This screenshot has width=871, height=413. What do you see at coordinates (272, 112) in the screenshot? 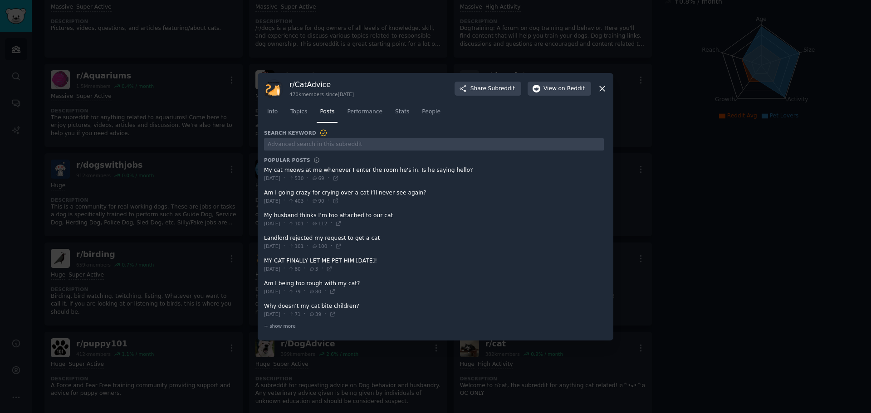
I see `span: Info` at bounding box center [272, 112].